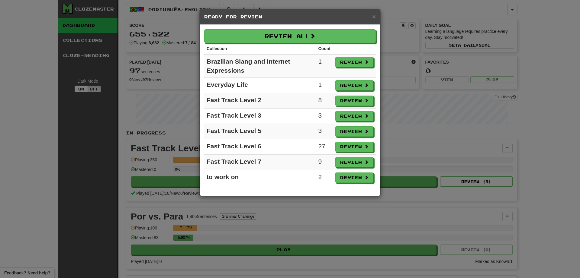 The width and height of the screenshot is (580, 278). What do you see at coordinates (324, 101) in the screenshot?
I see `td: 8` at bounding box center [324, 101].